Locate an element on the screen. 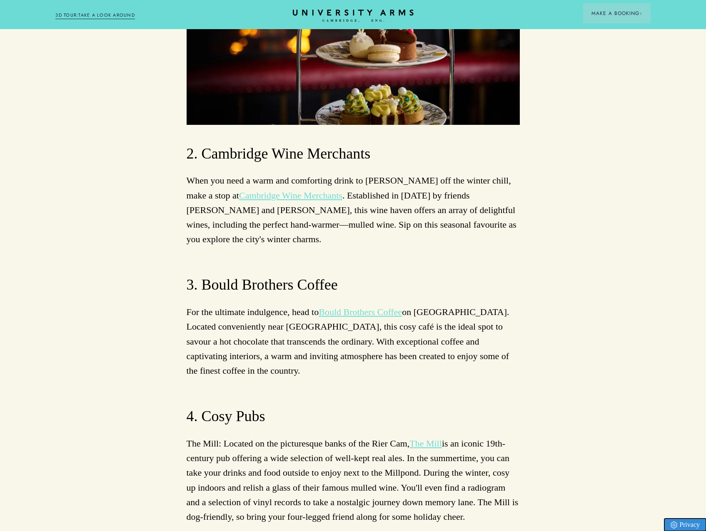 The width and height of the screenshot is (706, 531). a: The Mill is located at coordinates (426, 443).